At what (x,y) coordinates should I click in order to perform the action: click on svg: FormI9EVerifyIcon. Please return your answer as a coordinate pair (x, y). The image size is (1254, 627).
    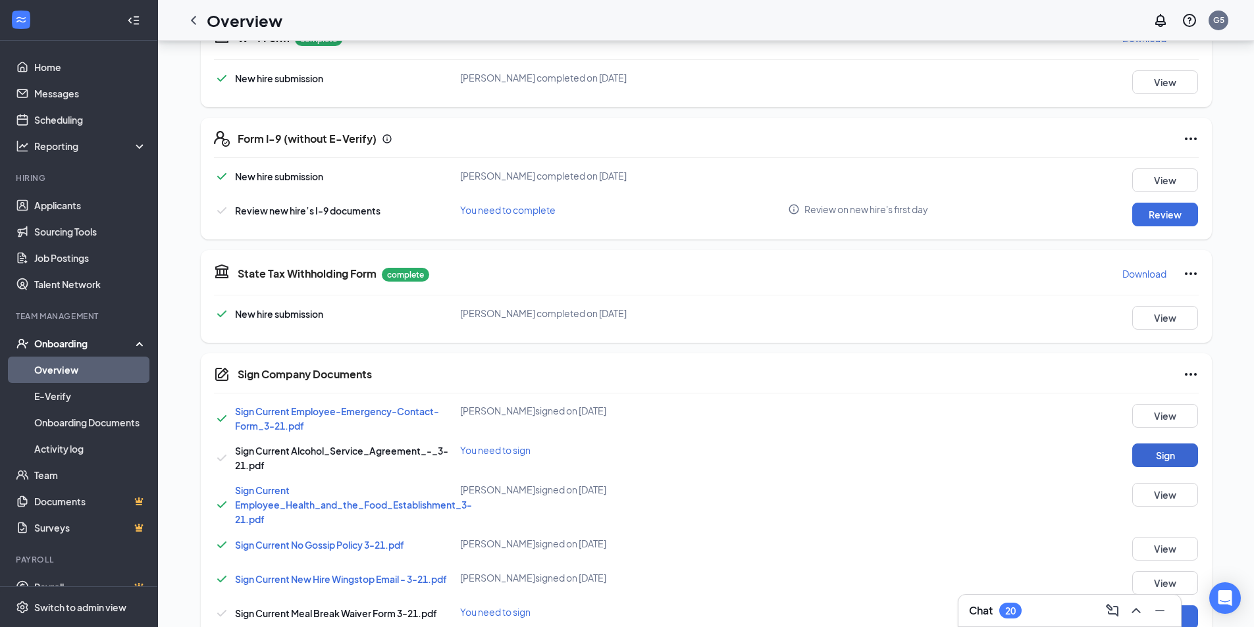
    Looking at the image, I should click on (222, 139).